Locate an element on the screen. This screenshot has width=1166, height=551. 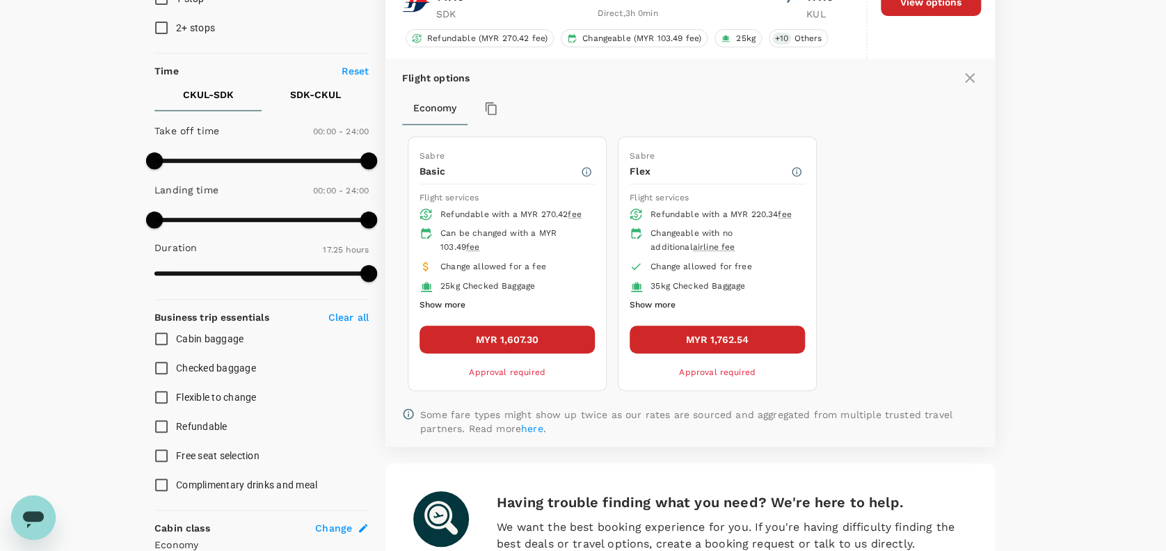
span: Change allowed for a fee is located at coordinates (493, 267).